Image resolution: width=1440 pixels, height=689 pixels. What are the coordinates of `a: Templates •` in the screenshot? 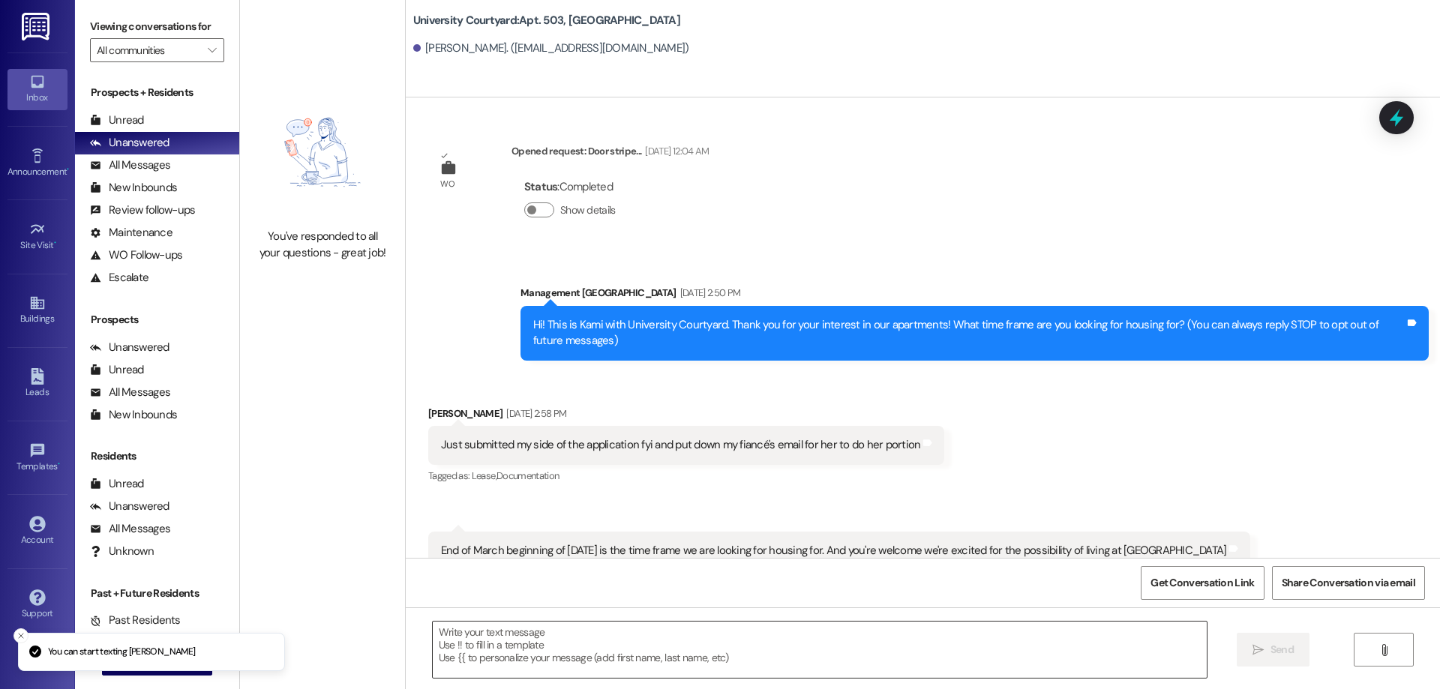 It's located at (37, 458).